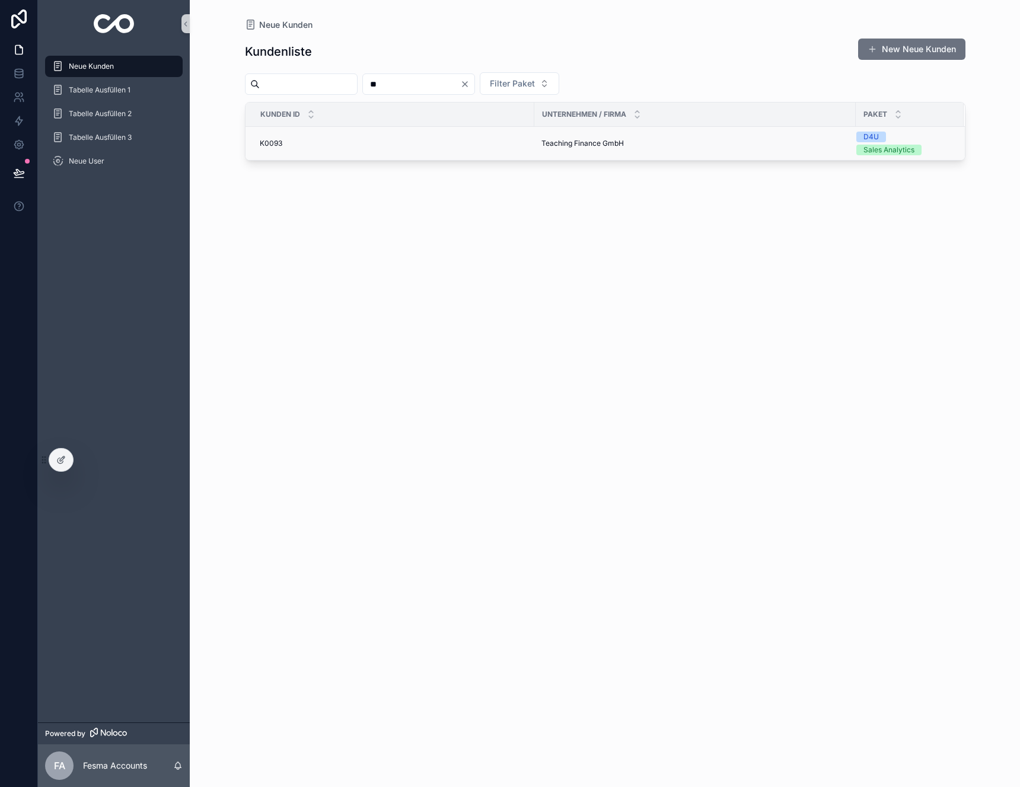 This screenshot has width=1020, height=787. I want to click on span: Unternehmen / Firma, so click(584, 114).